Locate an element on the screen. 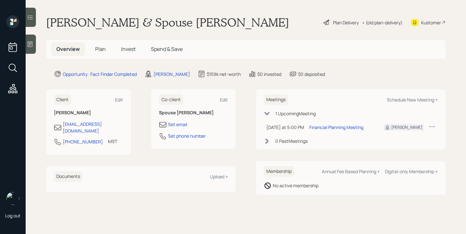 The height and width of the screenshot is (234, 466). div: Kustomer is located at coordinates (431, 22).